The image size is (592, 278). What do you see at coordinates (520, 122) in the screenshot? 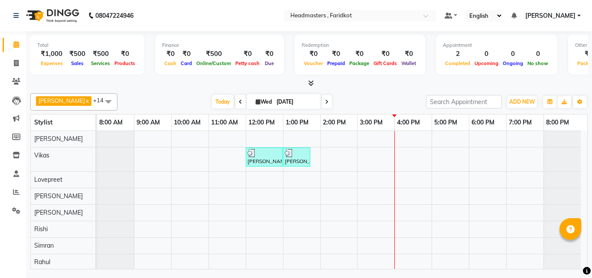
I see `a: 7:00 PM` at bounding box center [520, 122].